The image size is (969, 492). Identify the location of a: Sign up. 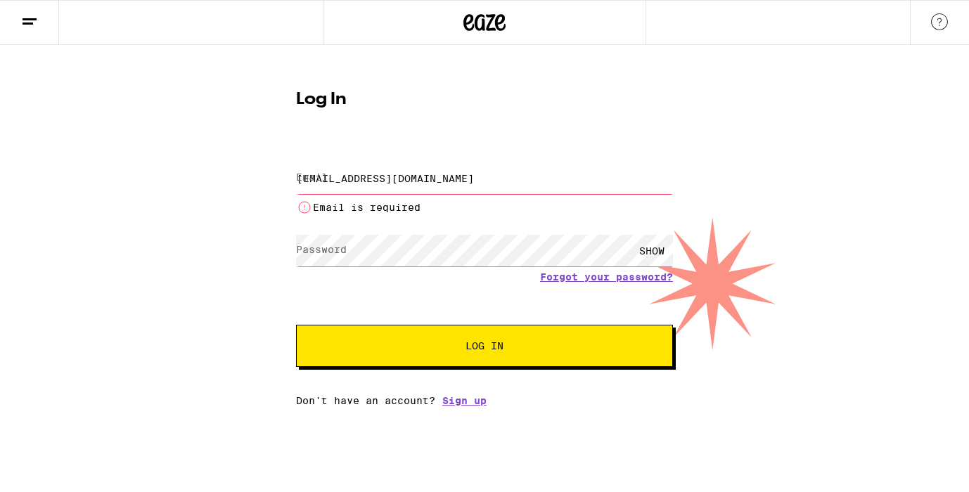
(464, 401).